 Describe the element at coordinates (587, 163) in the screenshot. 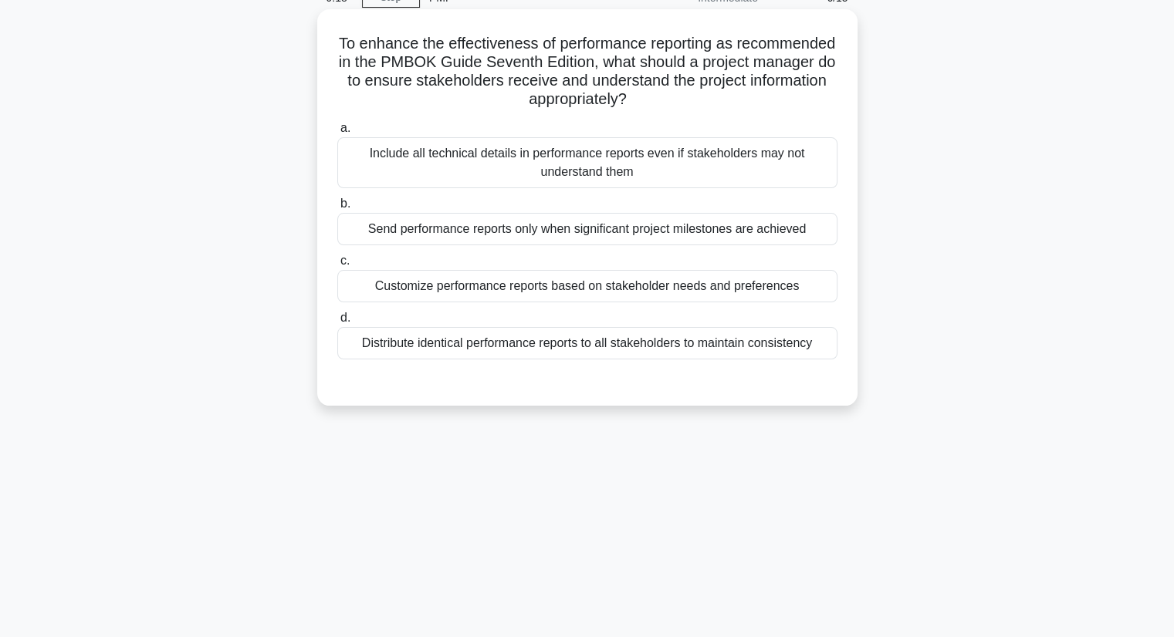

I see `div: Include all technical details in performance reports even if stakeholders may not understand them` at that location.